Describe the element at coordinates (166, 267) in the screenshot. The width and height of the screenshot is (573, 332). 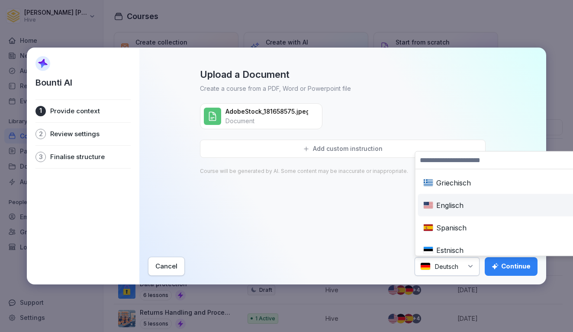
I see `div: Cancel` at that location.